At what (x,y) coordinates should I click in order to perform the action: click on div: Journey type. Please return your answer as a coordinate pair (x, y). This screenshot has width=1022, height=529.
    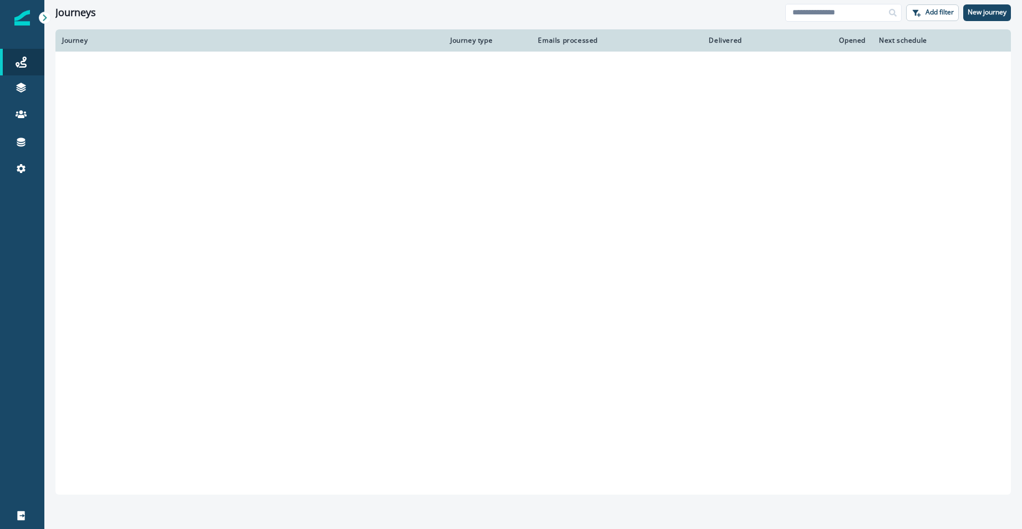
    Looking at the image, I should click on (485, 40).